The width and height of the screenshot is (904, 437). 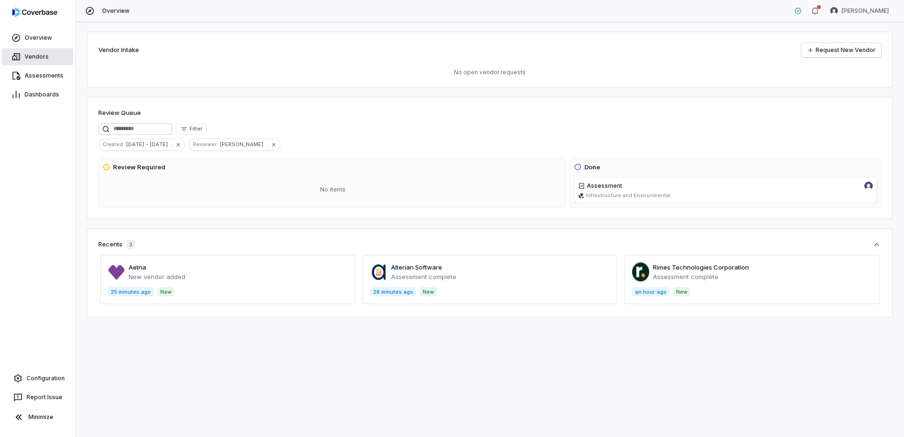 What do you see at coordinates (36, 57) in the screenshot?
I see `span: Vendors` at bounding box center [36, 57].